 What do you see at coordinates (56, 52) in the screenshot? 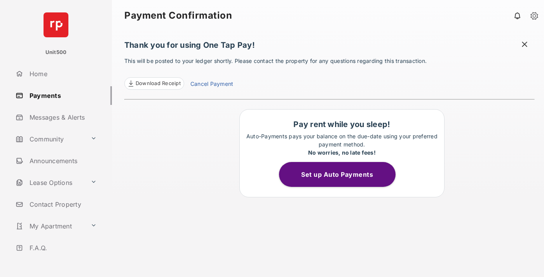
I see `p: Unit500` at bounding box center [56, 52].